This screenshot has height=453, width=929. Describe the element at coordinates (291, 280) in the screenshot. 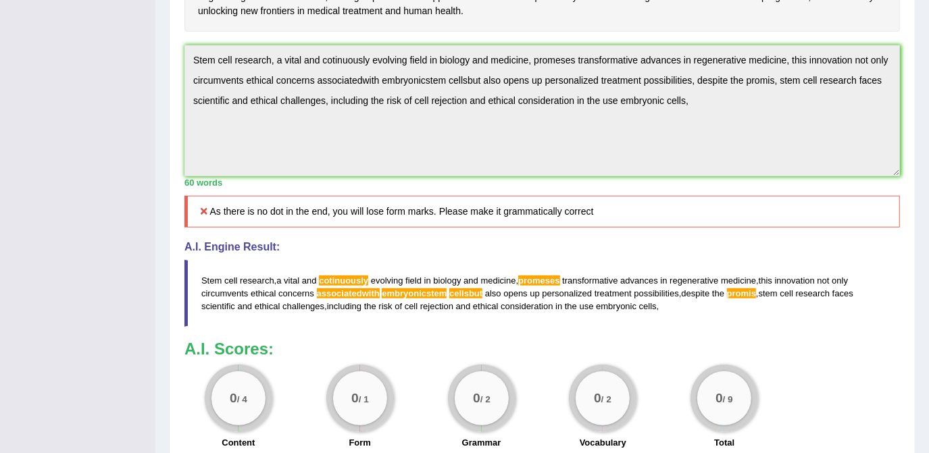

I see `span: vital` at that location.